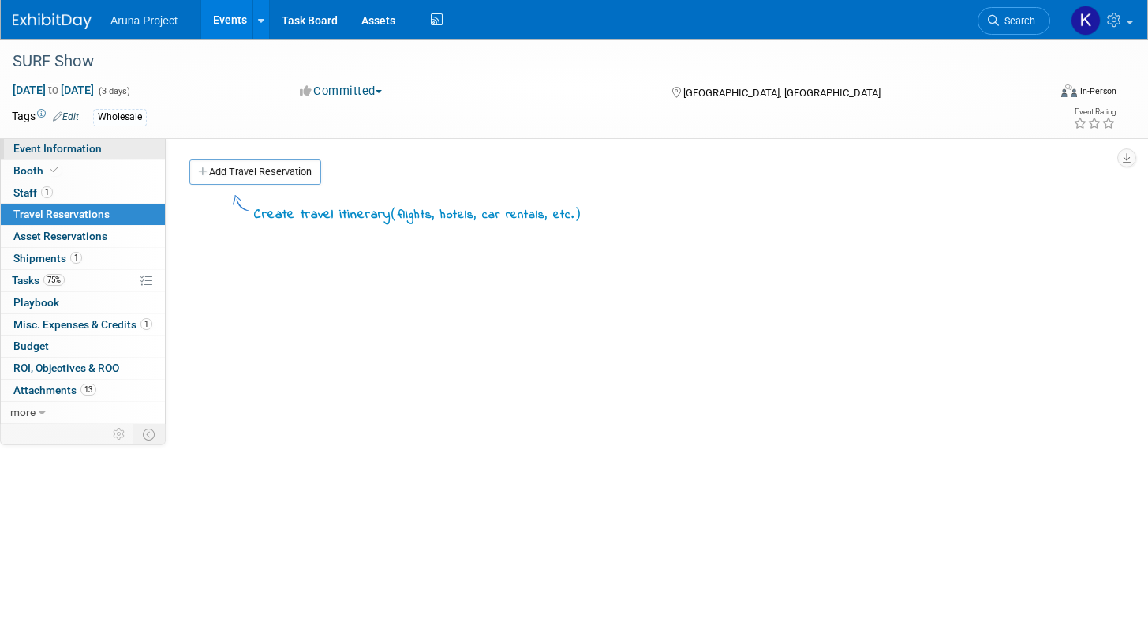 This screenshot has width=1148, height=630. What do you see at coordinates (83, 170) in the screenshot?
I see `a: Booth` at bounding box center [83, 170].